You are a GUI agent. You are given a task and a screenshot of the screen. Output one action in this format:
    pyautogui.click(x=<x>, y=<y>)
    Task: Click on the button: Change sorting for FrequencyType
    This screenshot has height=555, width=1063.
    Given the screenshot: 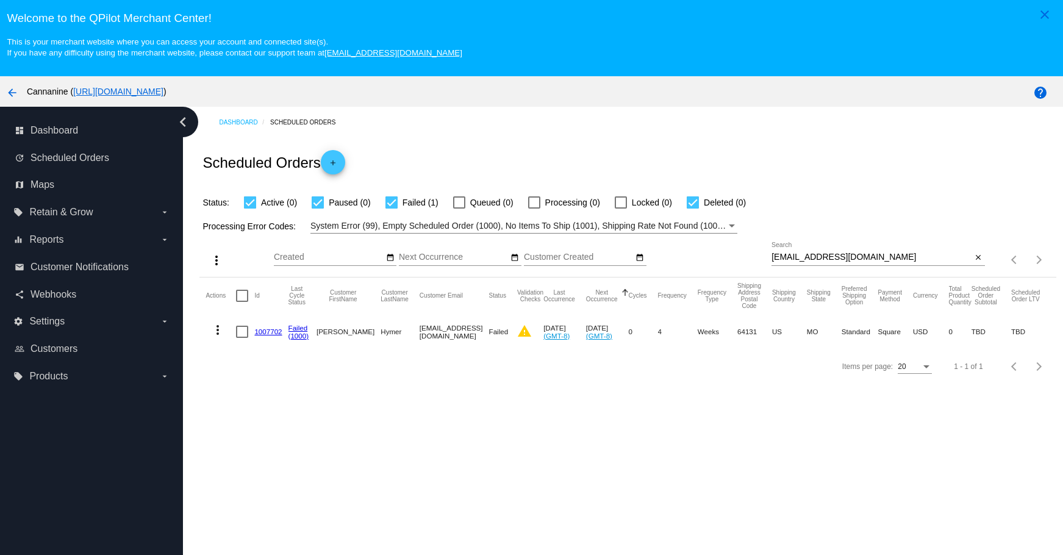 What is the action you would take?
    pyautogui.click(x=712, y=296)
    